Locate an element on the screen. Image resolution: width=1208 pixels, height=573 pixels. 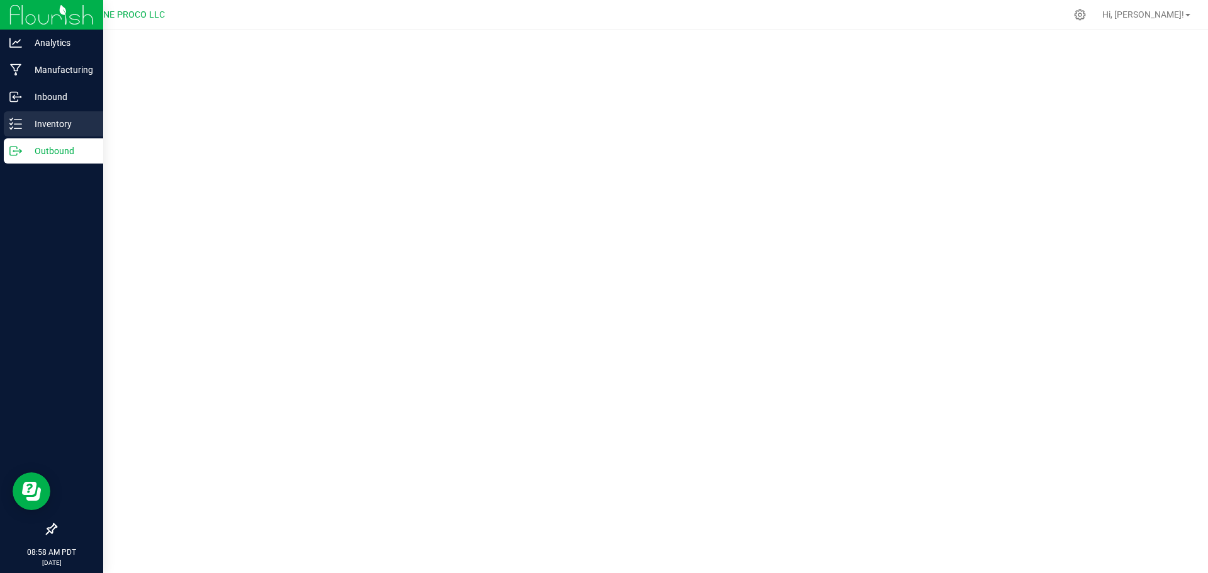
inline-svg: Inventory is located at coordinates (16, 124).